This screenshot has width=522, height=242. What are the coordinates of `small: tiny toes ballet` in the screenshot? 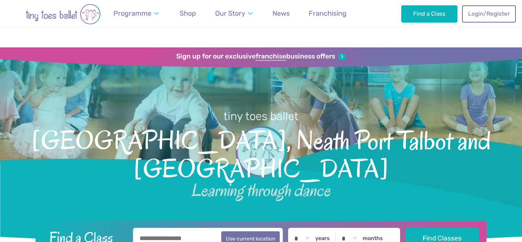 It's located at (261, 116).